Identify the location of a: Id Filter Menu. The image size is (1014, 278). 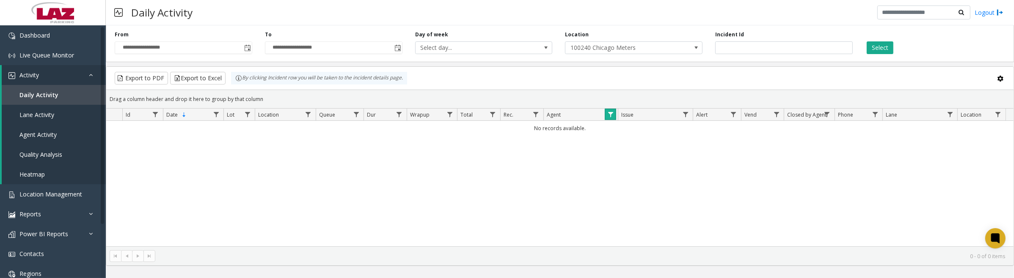
(155, 114).